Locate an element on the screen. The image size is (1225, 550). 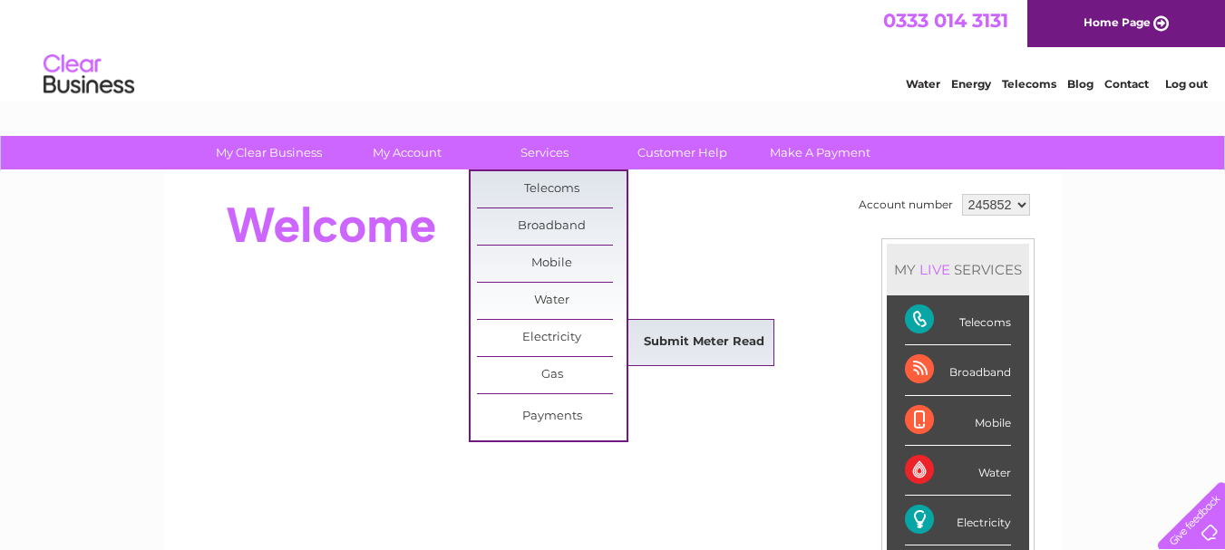
a: Blog is located at coordinates (1080, 83).